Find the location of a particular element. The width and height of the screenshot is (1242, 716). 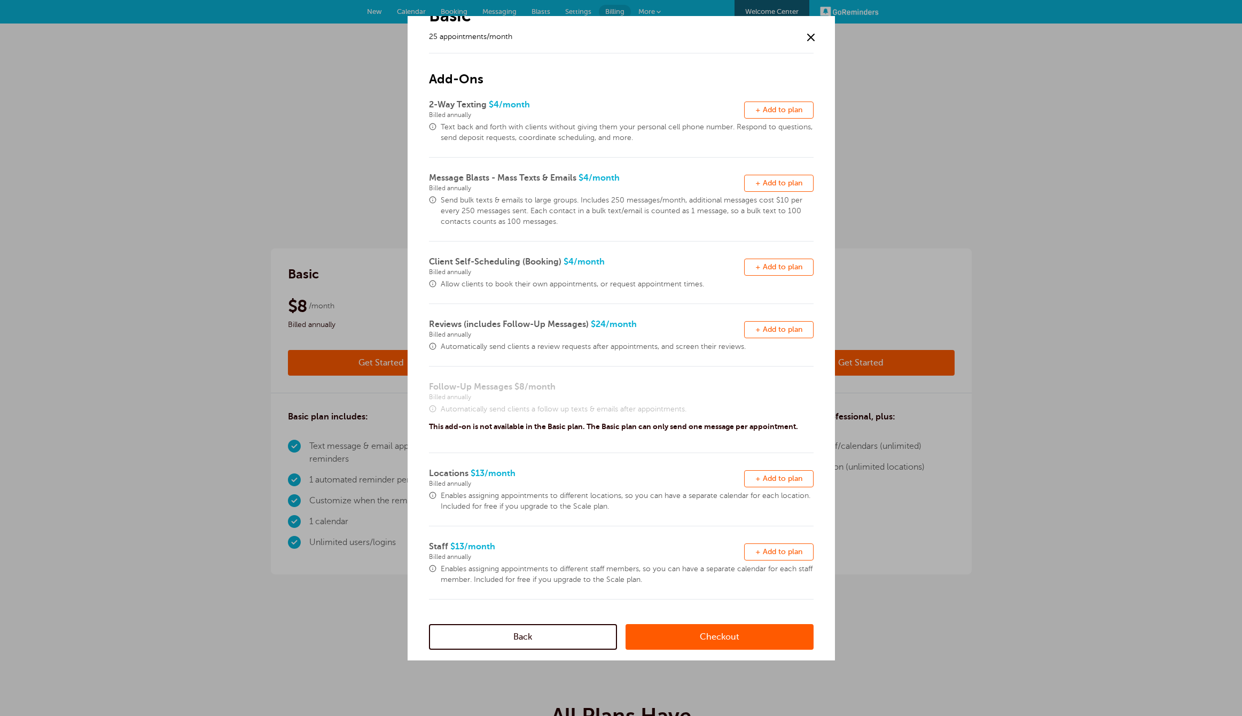

span: Reviews (includes Follow-Up Messages) is located at coordinates (509, 324).